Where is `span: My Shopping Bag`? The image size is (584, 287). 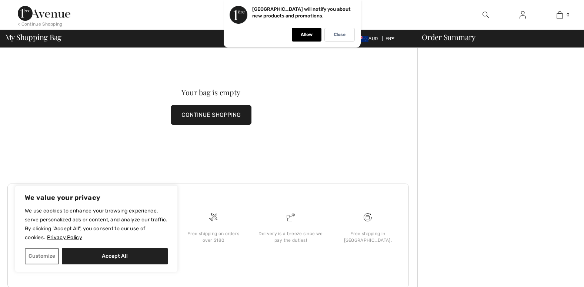
span: My Shopping Bag is located at coordinates (33, 37).